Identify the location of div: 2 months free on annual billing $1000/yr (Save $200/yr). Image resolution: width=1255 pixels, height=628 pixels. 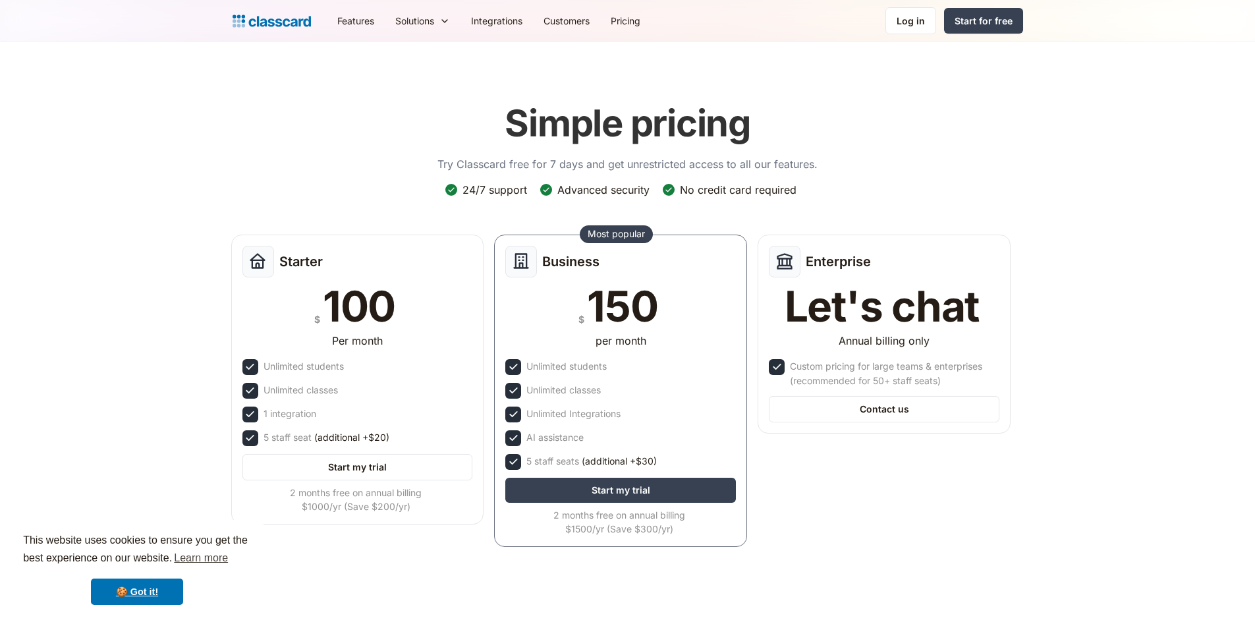
(356, 499).